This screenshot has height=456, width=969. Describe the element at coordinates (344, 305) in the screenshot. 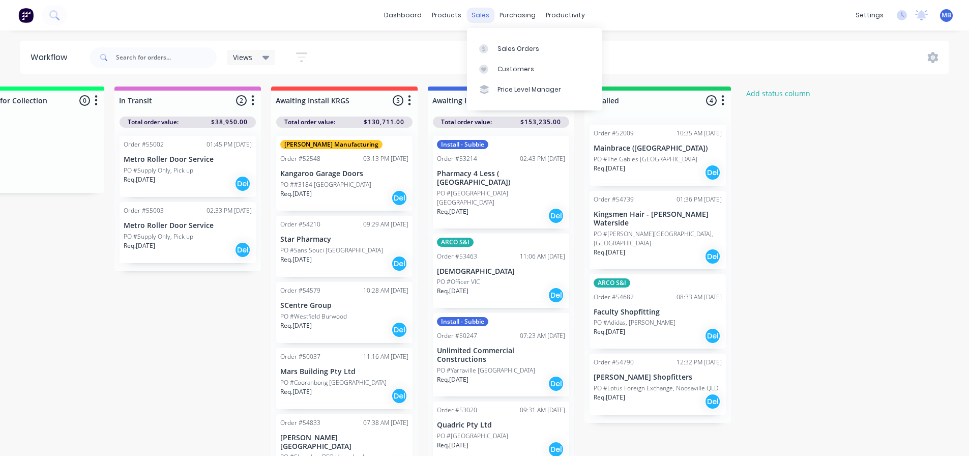

I see `p: SCentre Group` at that location.